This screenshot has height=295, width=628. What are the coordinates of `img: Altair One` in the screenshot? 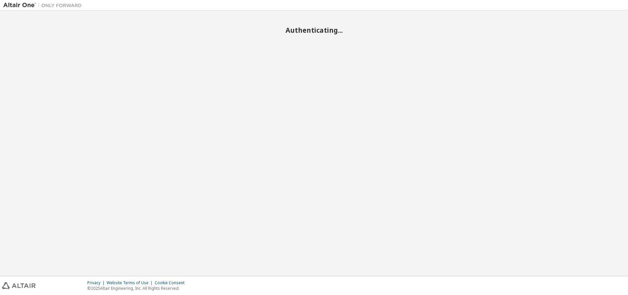 It's located at (44, 5).